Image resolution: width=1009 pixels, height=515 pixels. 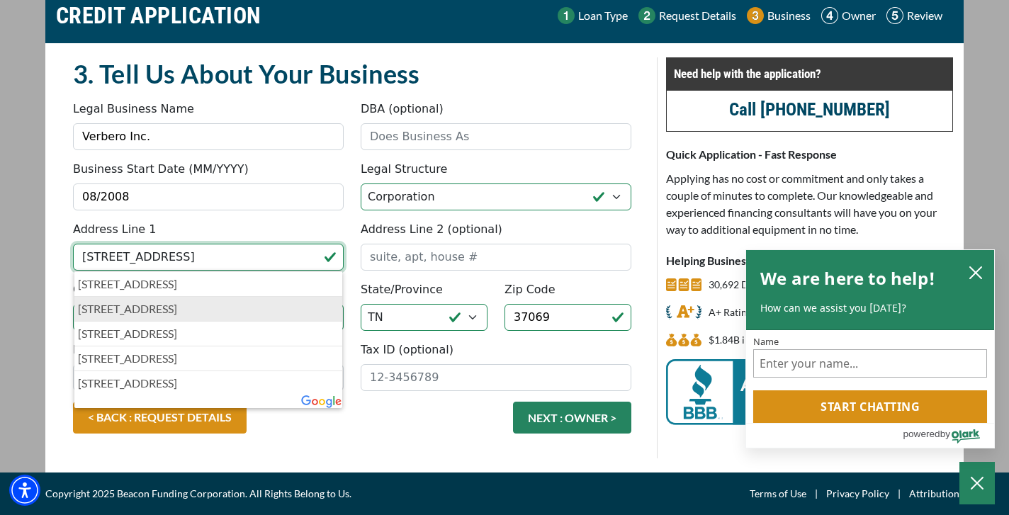 What do you see at coordinates (352, 74) in the screenshot?
I see `h2: 3. Tell Us About Your Business` at bounding box center [352, 74].